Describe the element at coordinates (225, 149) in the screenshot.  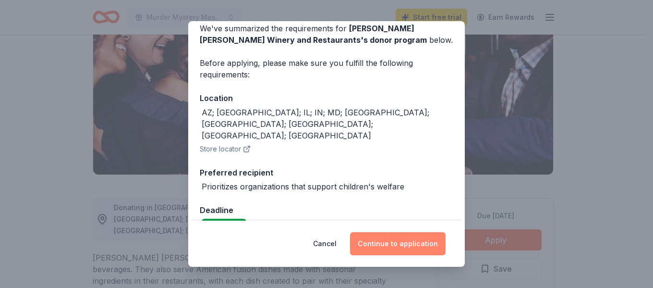
I see `button: Store locator` at that location.